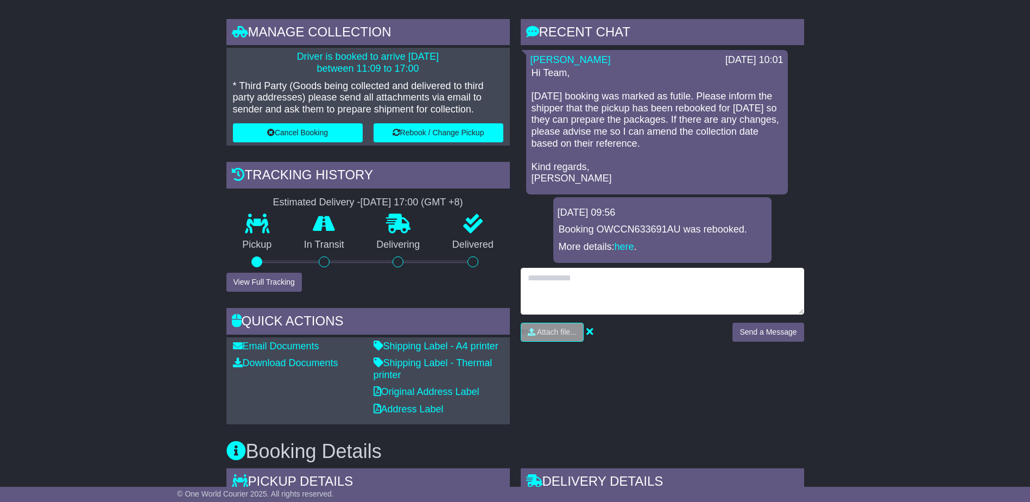 The width and height of the screenshot is (1030, 502). I want to click on button: View Full Tracking, so click(264, 282).